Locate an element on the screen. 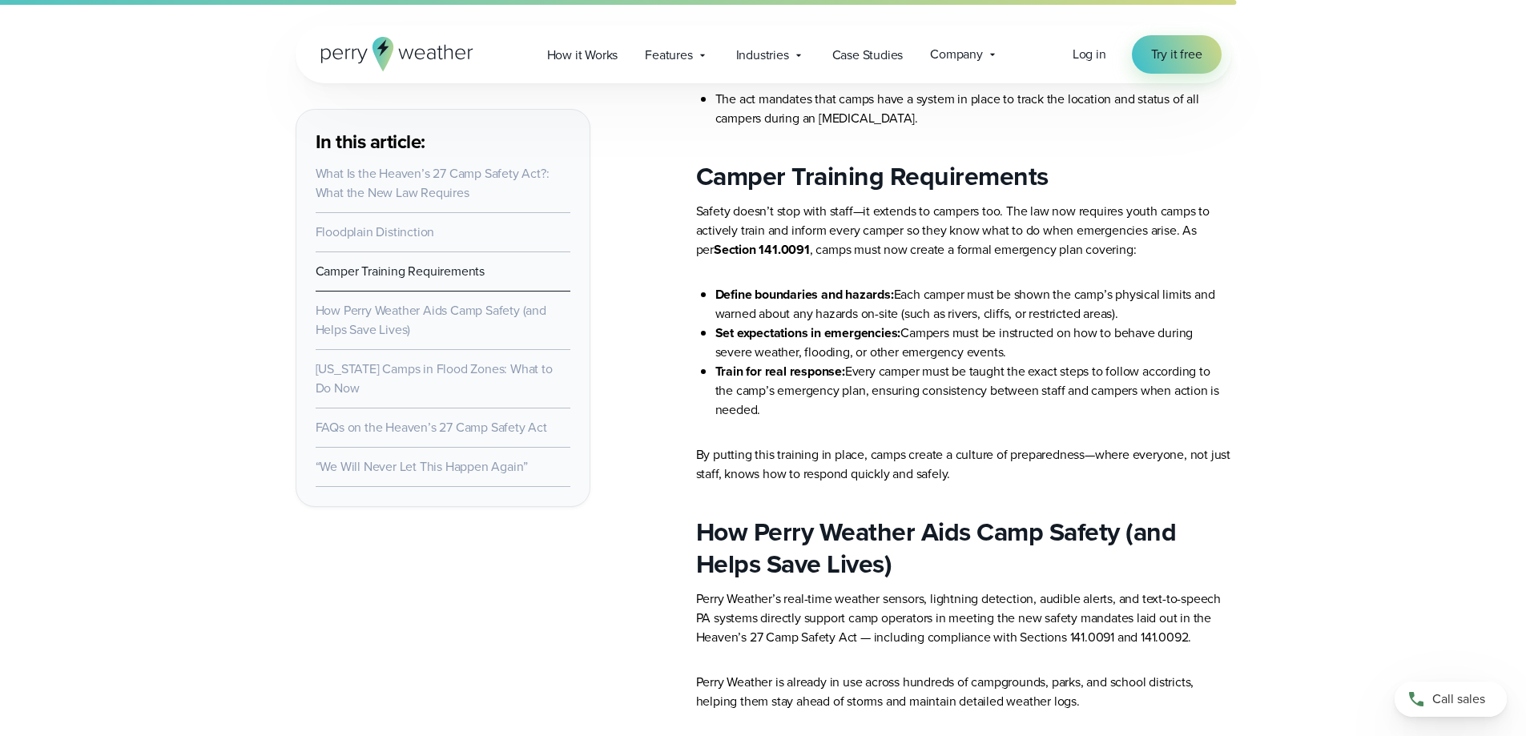  strong: Camper Training Requirements is located at coordinates (873, 176).